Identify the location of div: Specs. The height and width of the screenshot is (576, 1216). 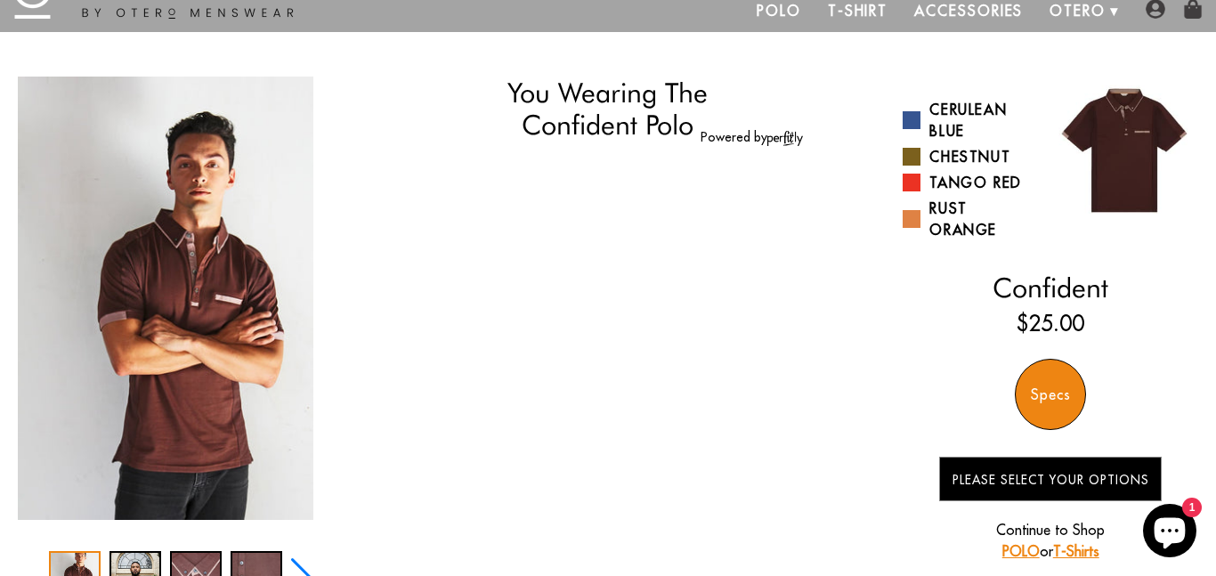
(1050, 394).